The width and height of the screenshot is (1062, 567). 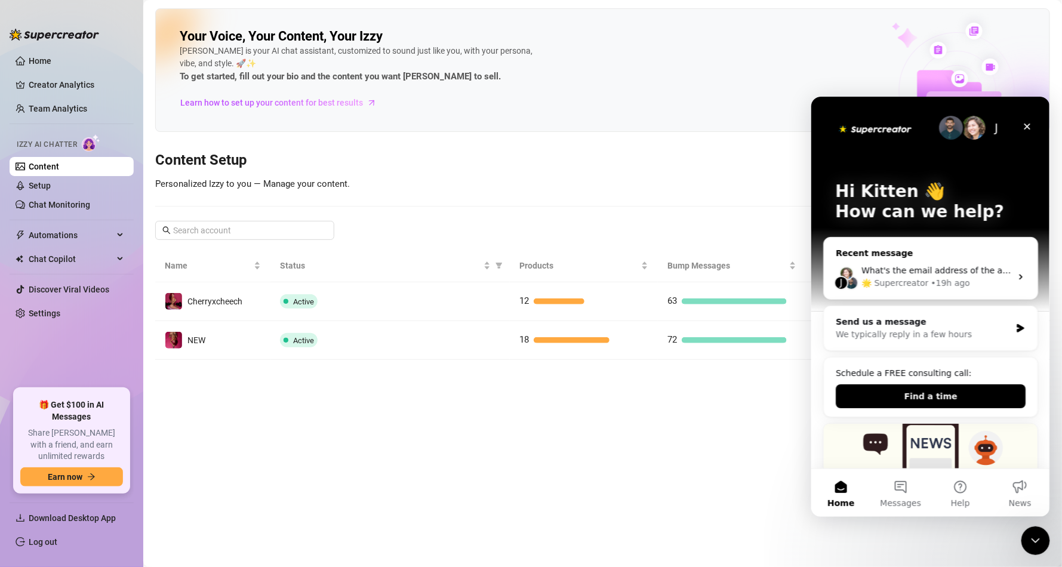 What do you see at coordinates (282, 103) in the screenshot?
I see `a: Learn how to set up your content for best results` at bounding box center [282, 103].